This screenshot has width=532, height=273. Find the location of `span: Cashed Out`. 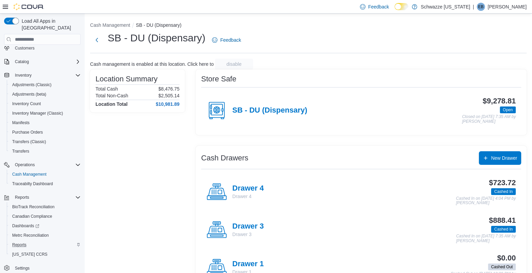

span: Cashed Out is located at coordinates (502, 267).